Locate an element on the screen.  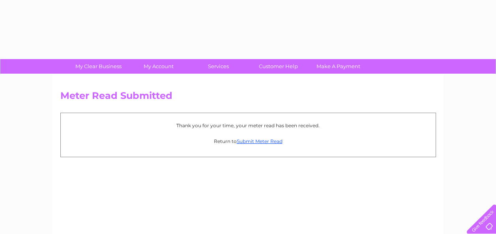
a: My Clear Business is located at coordinates (98, 66).